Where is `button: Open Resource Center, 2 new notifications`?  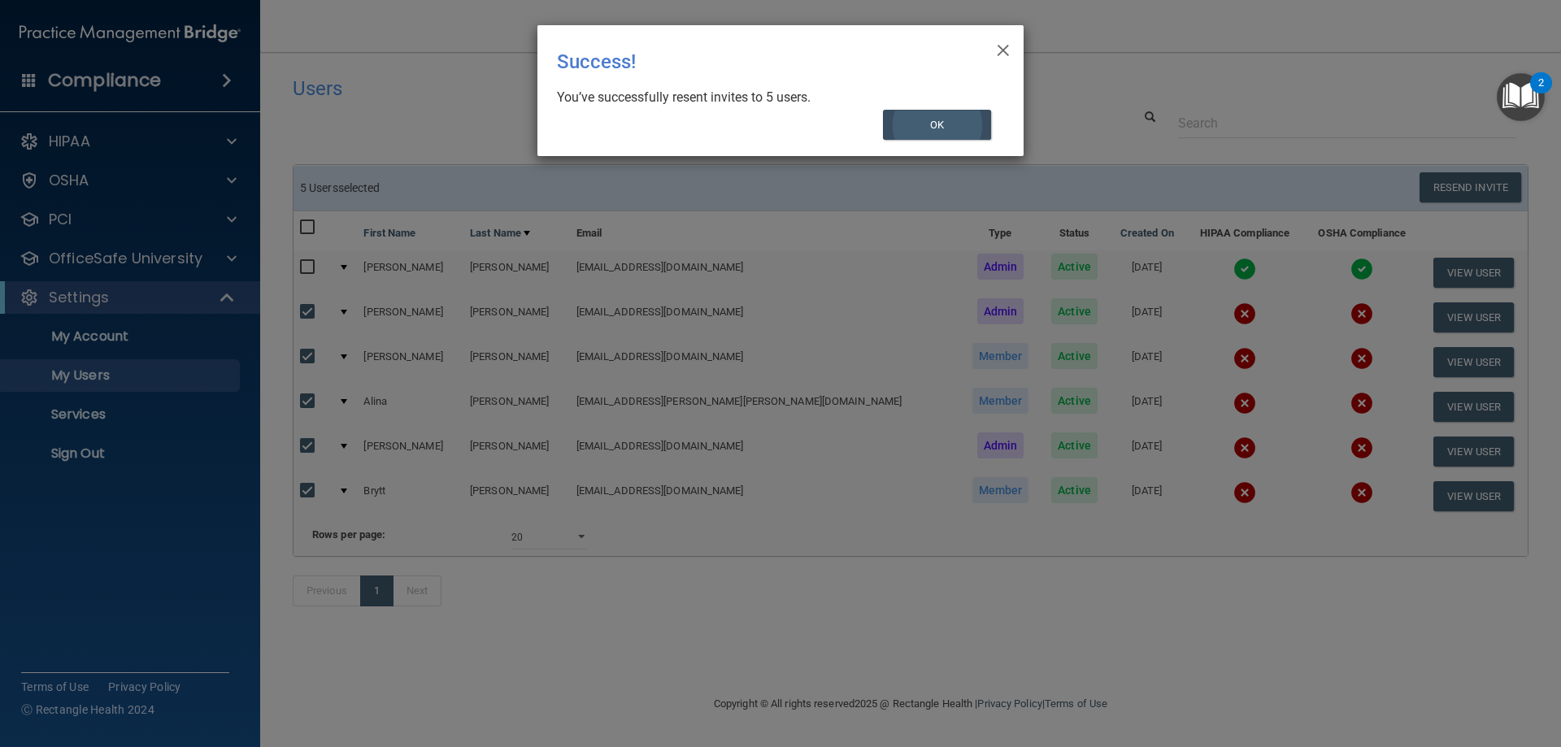 button: Open Resource Center, 2 new notifications is located at coordinates (1520, 97).